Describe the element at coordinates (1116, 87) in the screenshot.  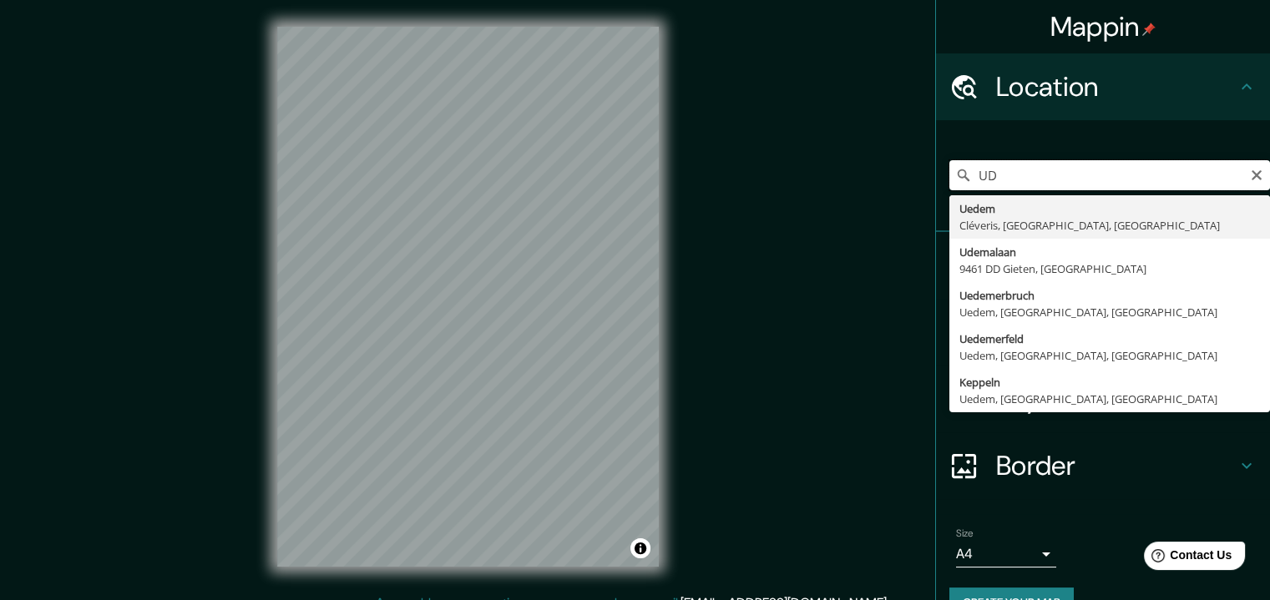
I see `h4: Location` at that location.